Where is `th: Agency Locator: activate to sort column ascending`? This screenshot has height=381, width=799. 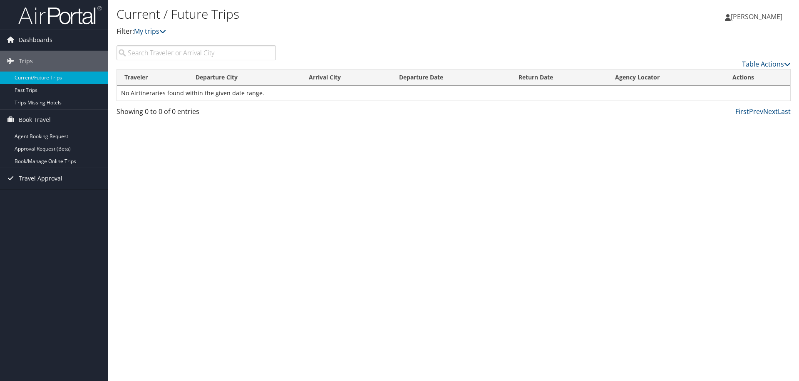 th: Agency Locator: activate to sort column ascending is located at coordinates (666, 77).